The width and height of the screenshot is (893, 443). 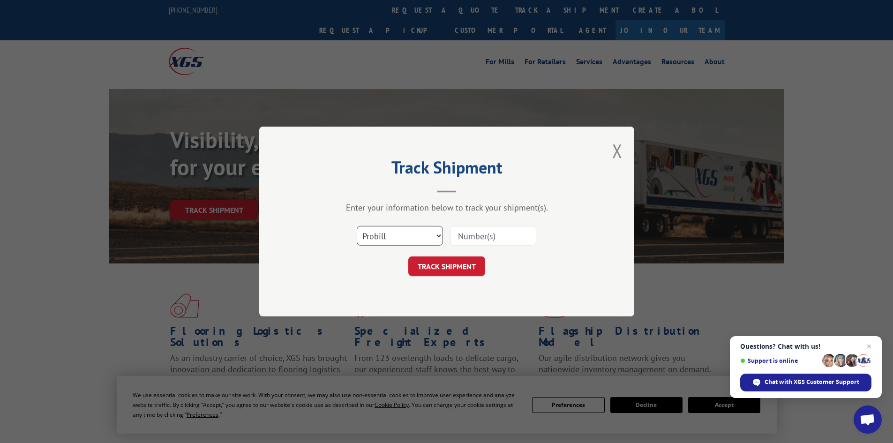 What do you see at coordinates (447, 170) in the screenshot?
I see `h2: Track Shipment` at bounding box center [447, 170].